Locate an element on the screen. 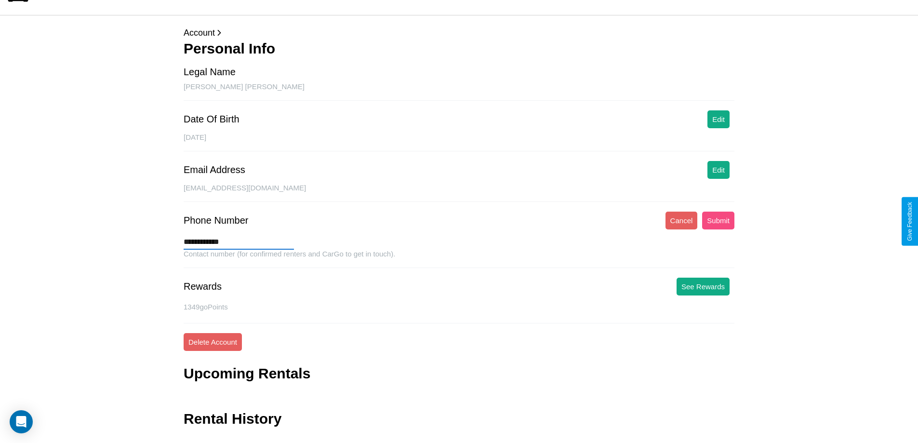 The height and width of the screenshot is (443, 918). div: Date Of Birth is located at coordinates (212, 119).